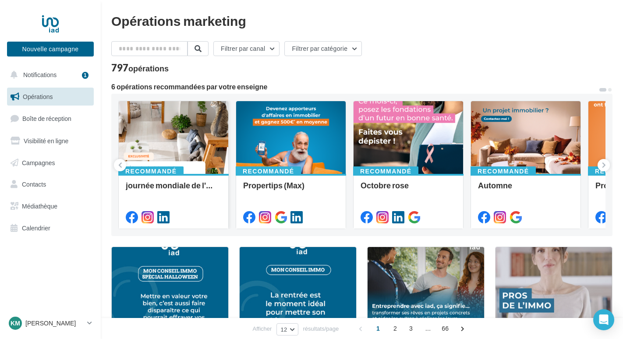 The image size is (623, 339). Describe the element at coordinates (140, 68) in the screenshot. I see `div: 797` at that location.